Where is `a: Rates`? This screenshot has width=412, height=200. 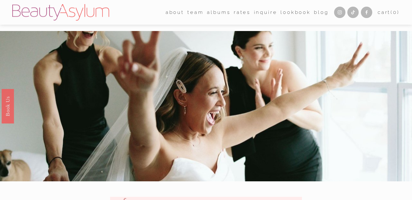
a: Rates is located at coordinates (242, 12).